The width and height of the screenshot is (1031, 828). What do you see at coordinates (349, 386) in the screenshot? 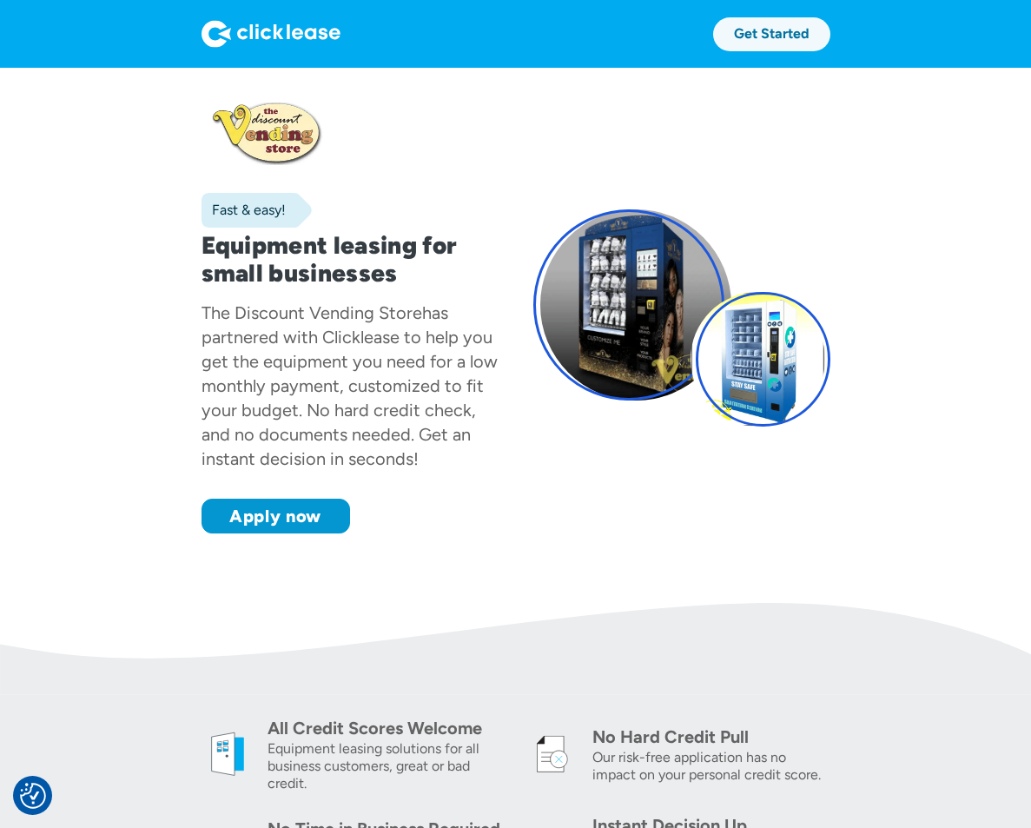
I see `div: has partnered with Clicklease to help you get the equipment you need for a low monthly payment, c...` at bounding box center [349, 386].